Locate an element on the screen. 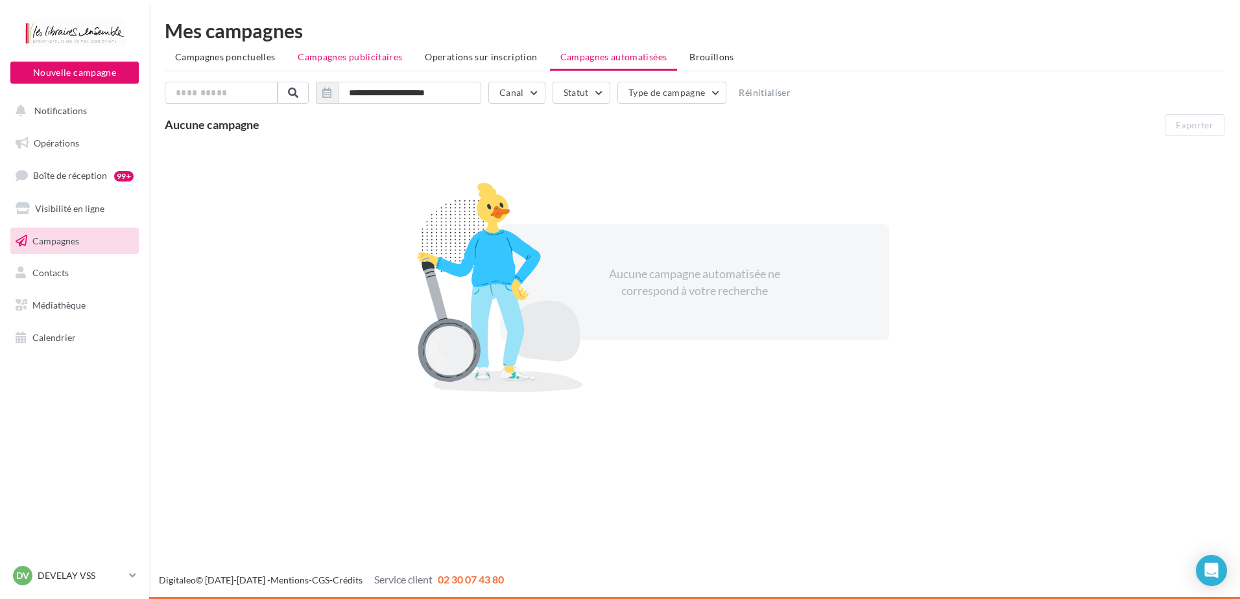  a: CGS is located at coordinates (320, 580).